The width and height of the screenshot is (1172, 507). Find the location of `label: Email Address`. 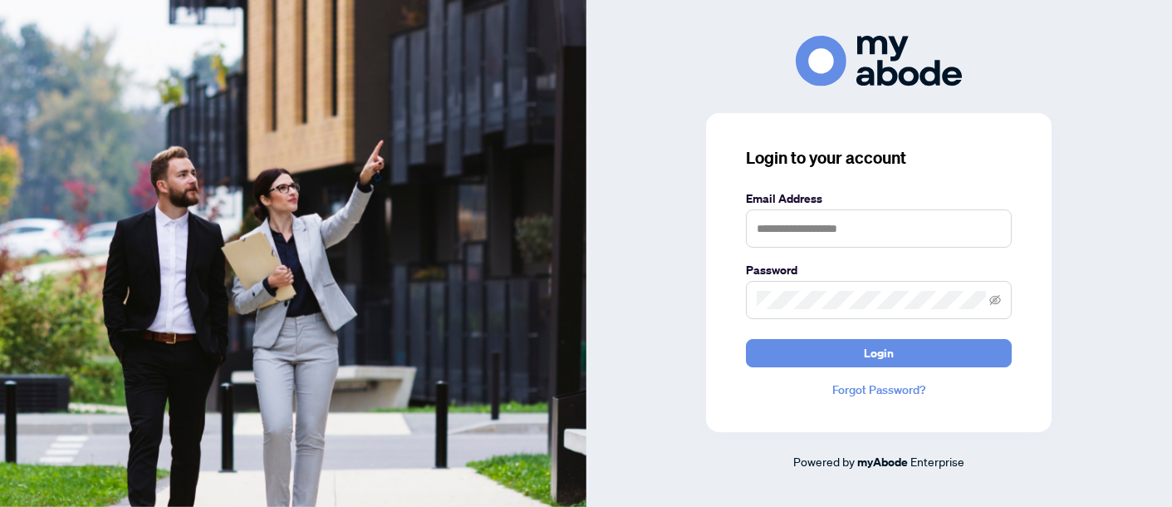

label: Email Address is located at coordinates (879, 198).